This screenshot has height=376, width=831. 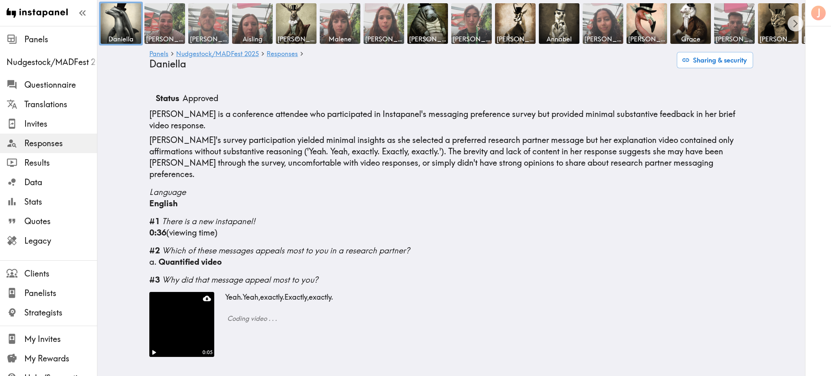 I want to click on span: Yeah., so click(x=234, y=294).